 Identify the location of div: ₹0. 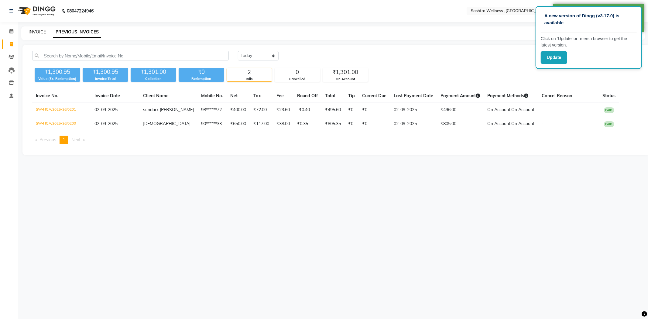
(201, 72).